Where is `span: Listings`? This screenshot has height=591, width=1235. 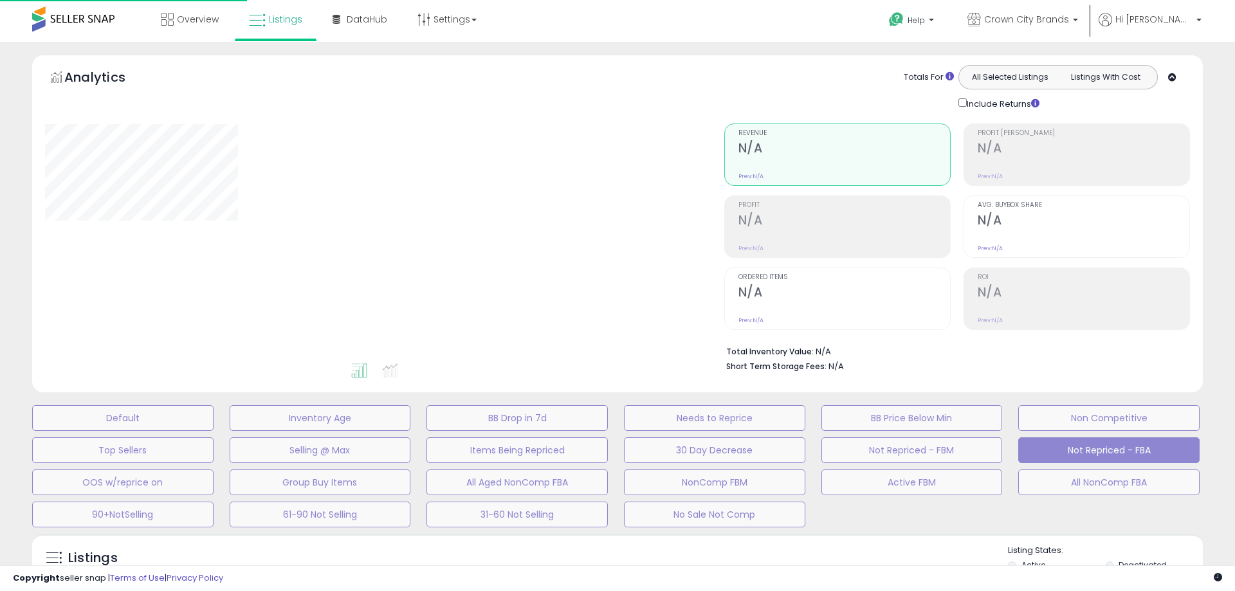 span: Listings is located at coordinates (285, 19).